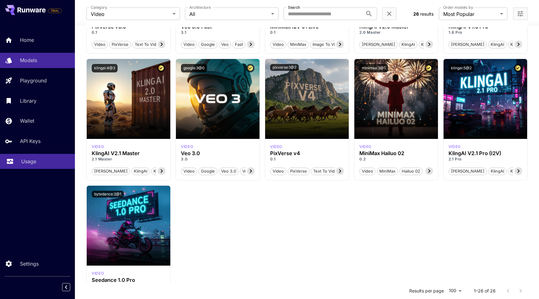  I want to click on span: Veo 3.0, so click(229, 171).